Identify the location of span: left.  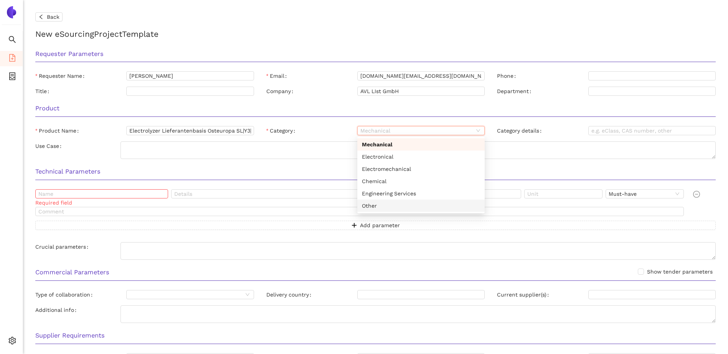
(41, 17).